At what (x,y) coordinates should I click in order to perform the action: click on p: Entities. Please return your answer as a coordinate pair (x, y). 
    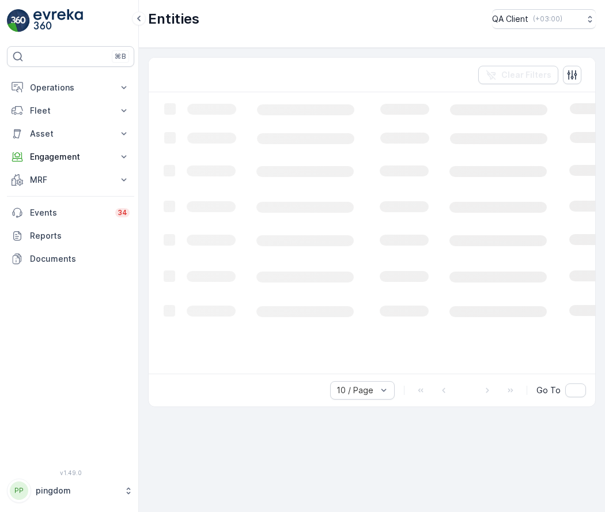
    Looking at the image, I should click on (173, 19).